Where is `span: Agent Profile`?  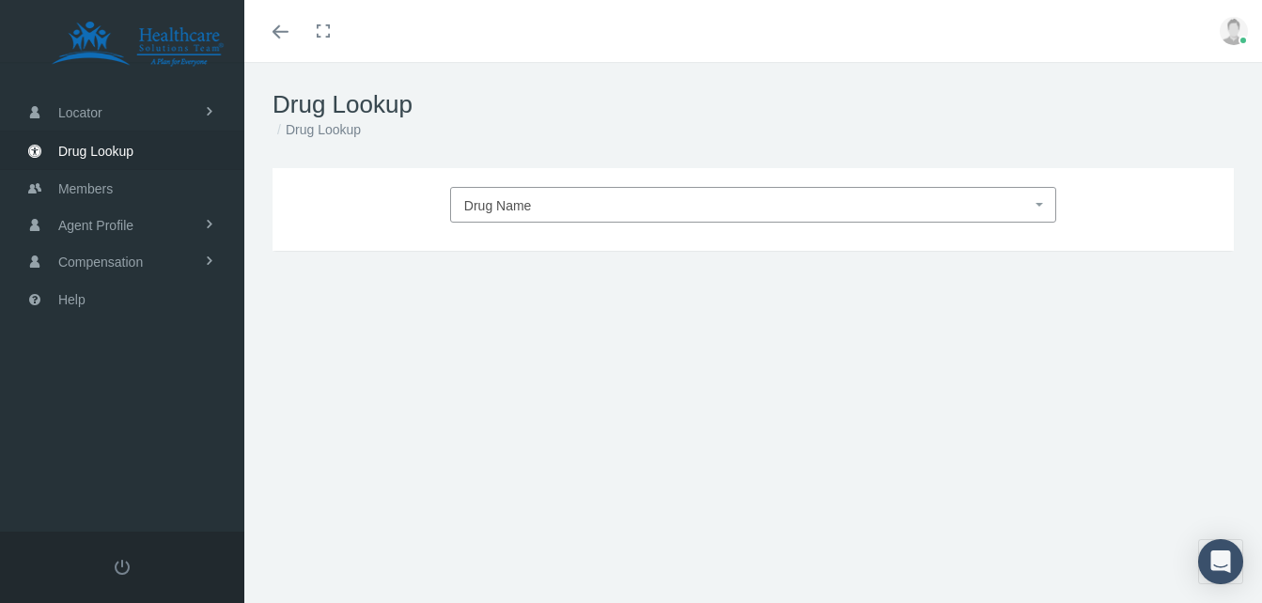
span: Agent Profile is located at coordinates (96, 226).